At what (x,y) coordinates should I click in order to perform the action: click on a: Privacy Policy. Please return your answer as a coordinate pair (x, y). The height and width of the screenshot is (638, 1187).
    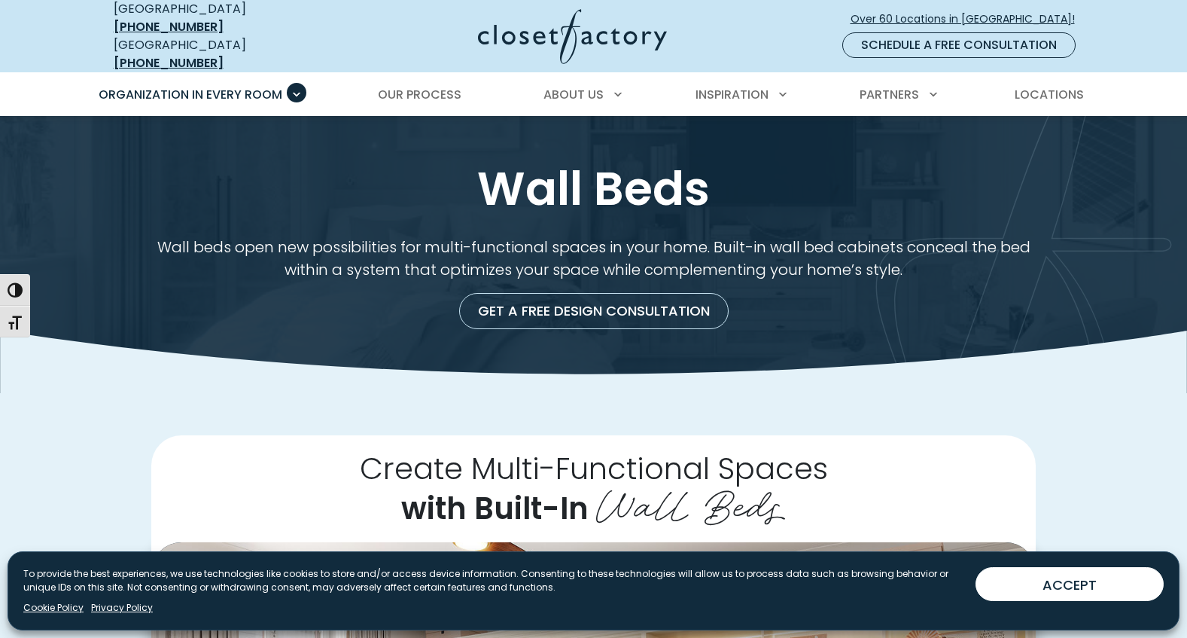
    Looking at the image, I should click on (122, 608).